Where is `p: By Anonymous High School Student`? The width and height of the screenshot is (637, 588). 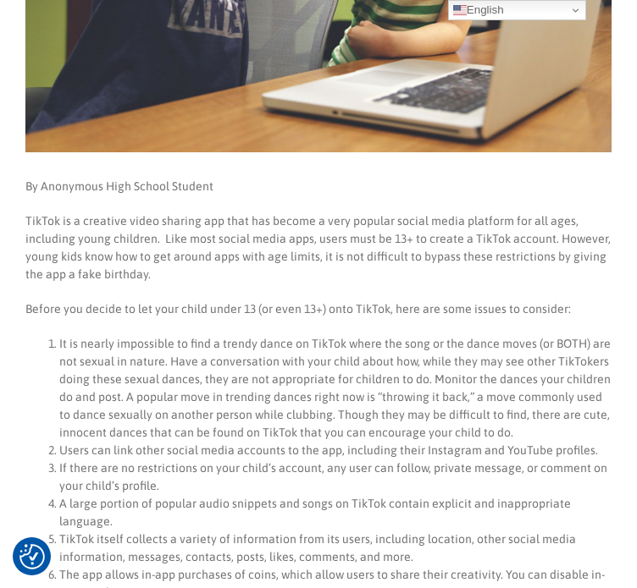
p: By Anonymous High School Student is located at coordinates (318, 186).